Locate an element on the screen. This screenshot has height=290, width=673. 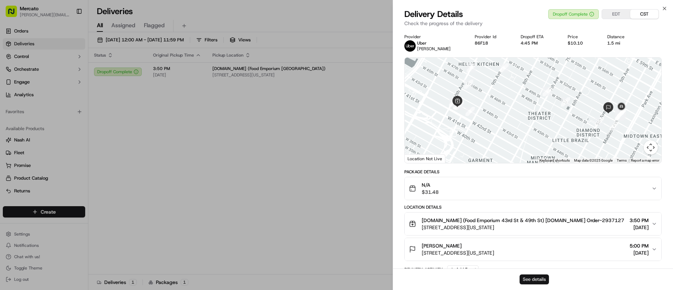
a: Open this area in Google Maps (opens a new window) is located at coordinates (418, 158).